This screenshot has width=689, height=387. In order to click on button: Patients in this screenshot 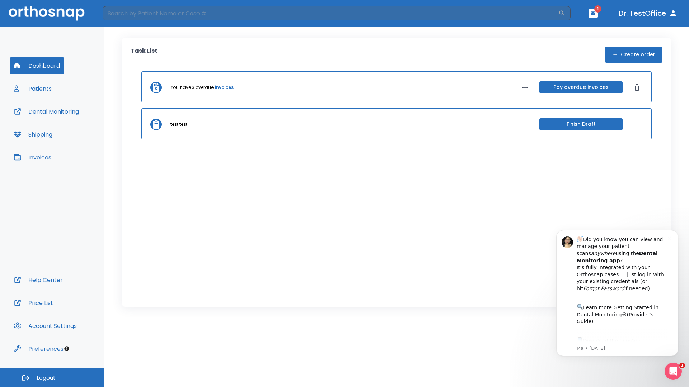, I will do `click(33, 89)`.